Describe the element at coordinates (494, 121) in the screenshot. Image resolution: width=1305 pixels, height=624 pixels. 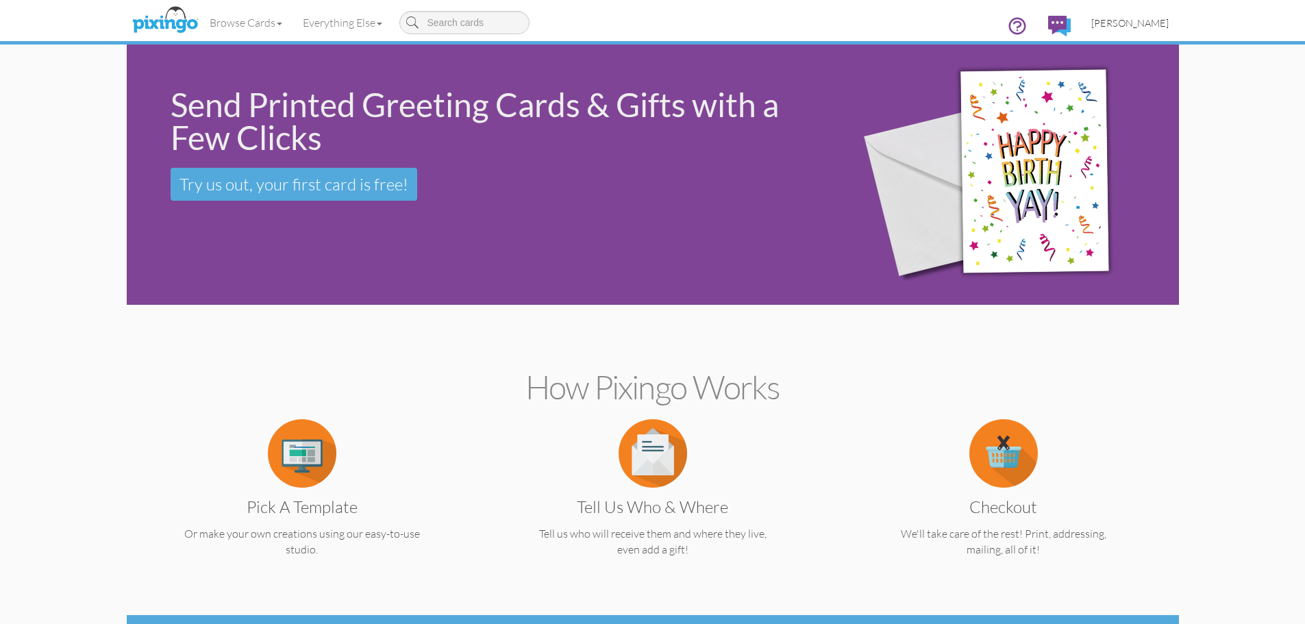
I see `div: Send Printed Greeting Cards & Gifts with a Few Clicks` at that location.